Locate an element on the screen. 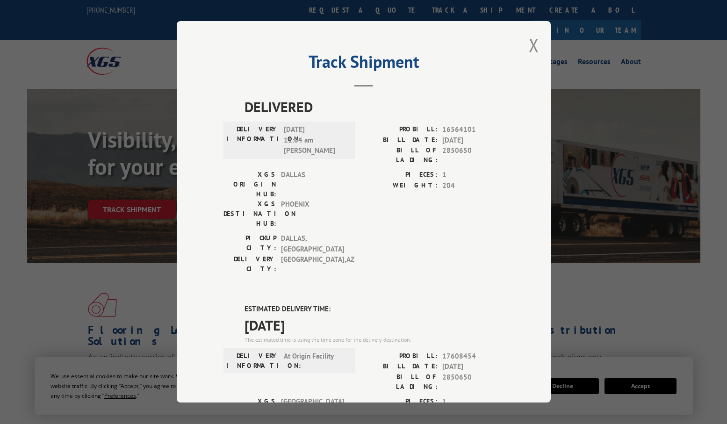 The height and width of the screenshot is (424, 727). label: PICKUP CITY: is located at coordinates (250, 243).